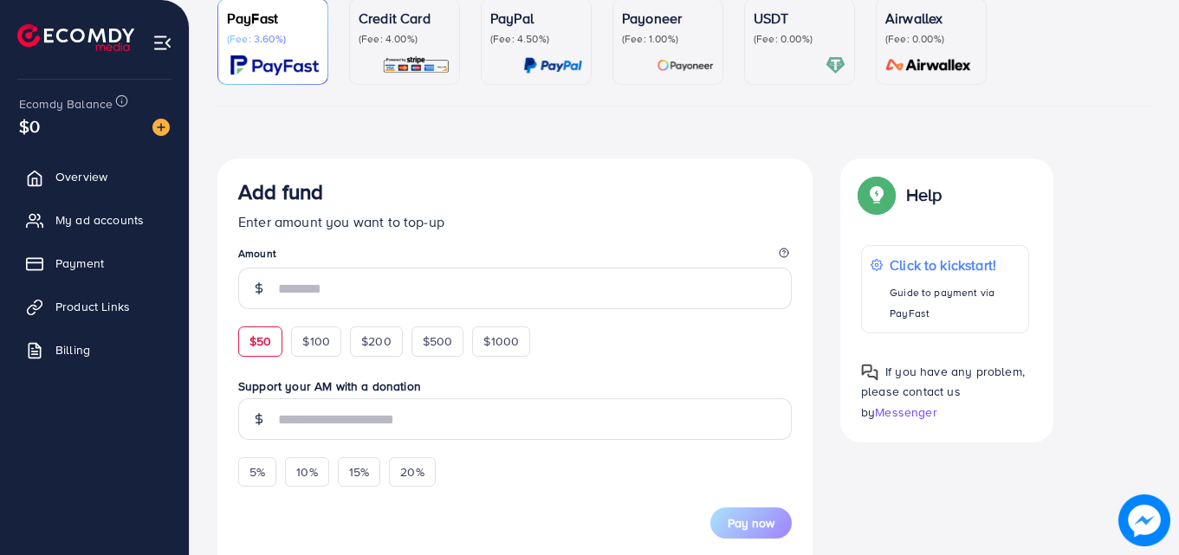 The height and width of the screenshot is (555, 1179). What do you see at coordinates (75, 37) in the screenshot?
I see `a: logo` at bounding box center [75, 37].